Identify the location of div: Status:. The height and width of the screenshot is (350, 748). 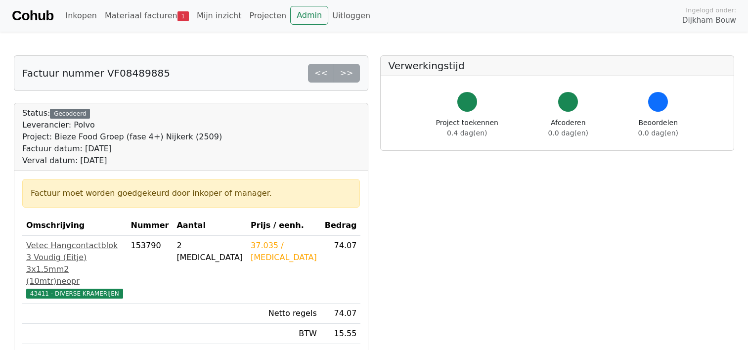
(122, 137).